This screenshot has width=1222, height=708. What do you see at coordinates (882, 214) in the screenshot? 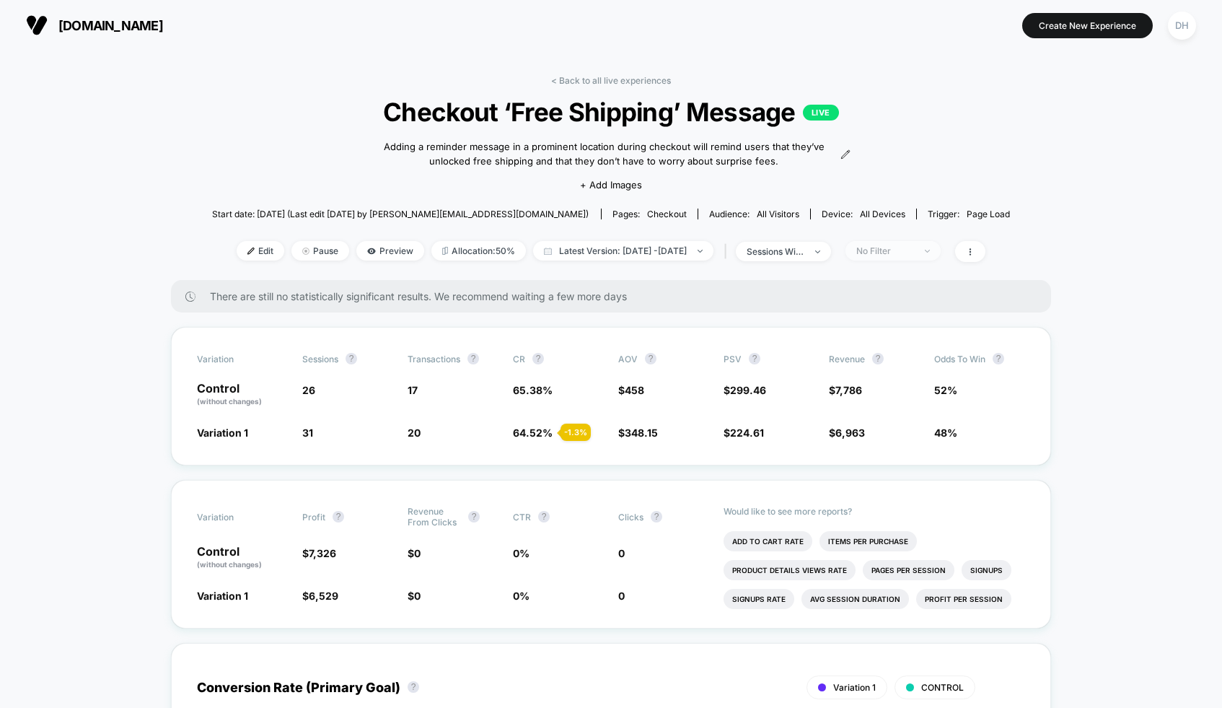
I see `span: all devices` at bounding box center [882, 214].